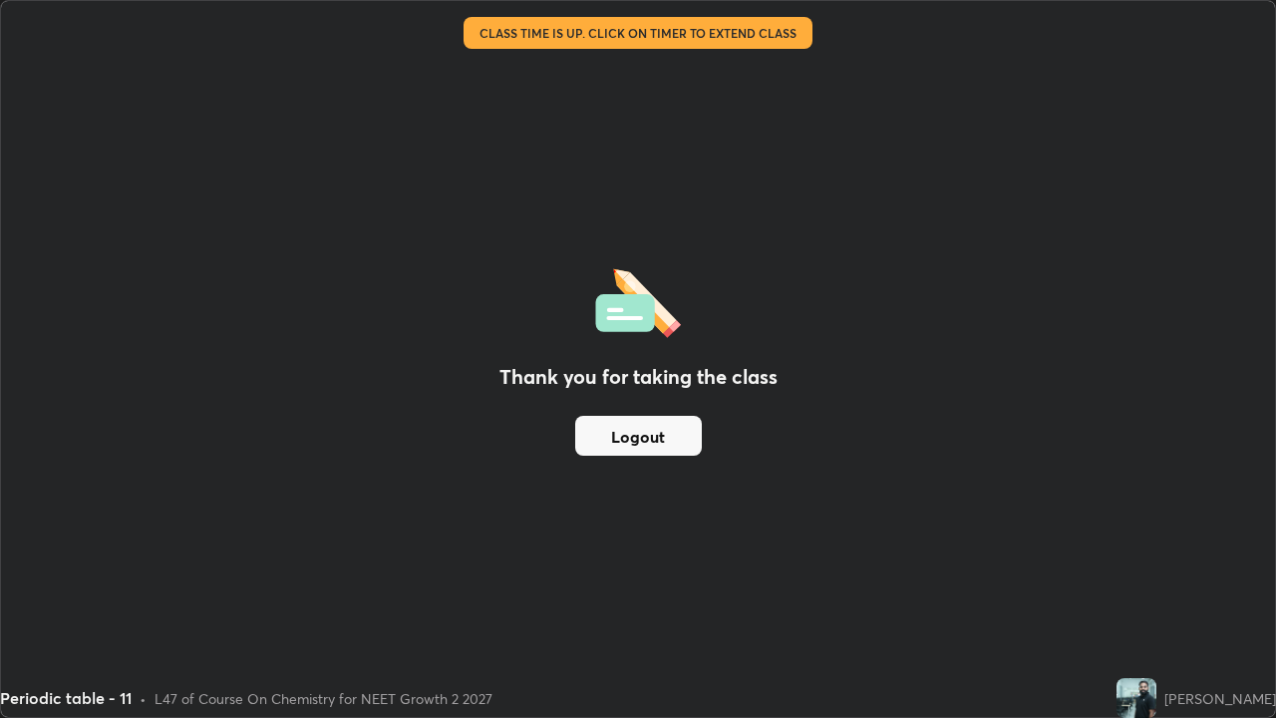  I want to click on h2: Thank you for taking the class, so click(638, 377).